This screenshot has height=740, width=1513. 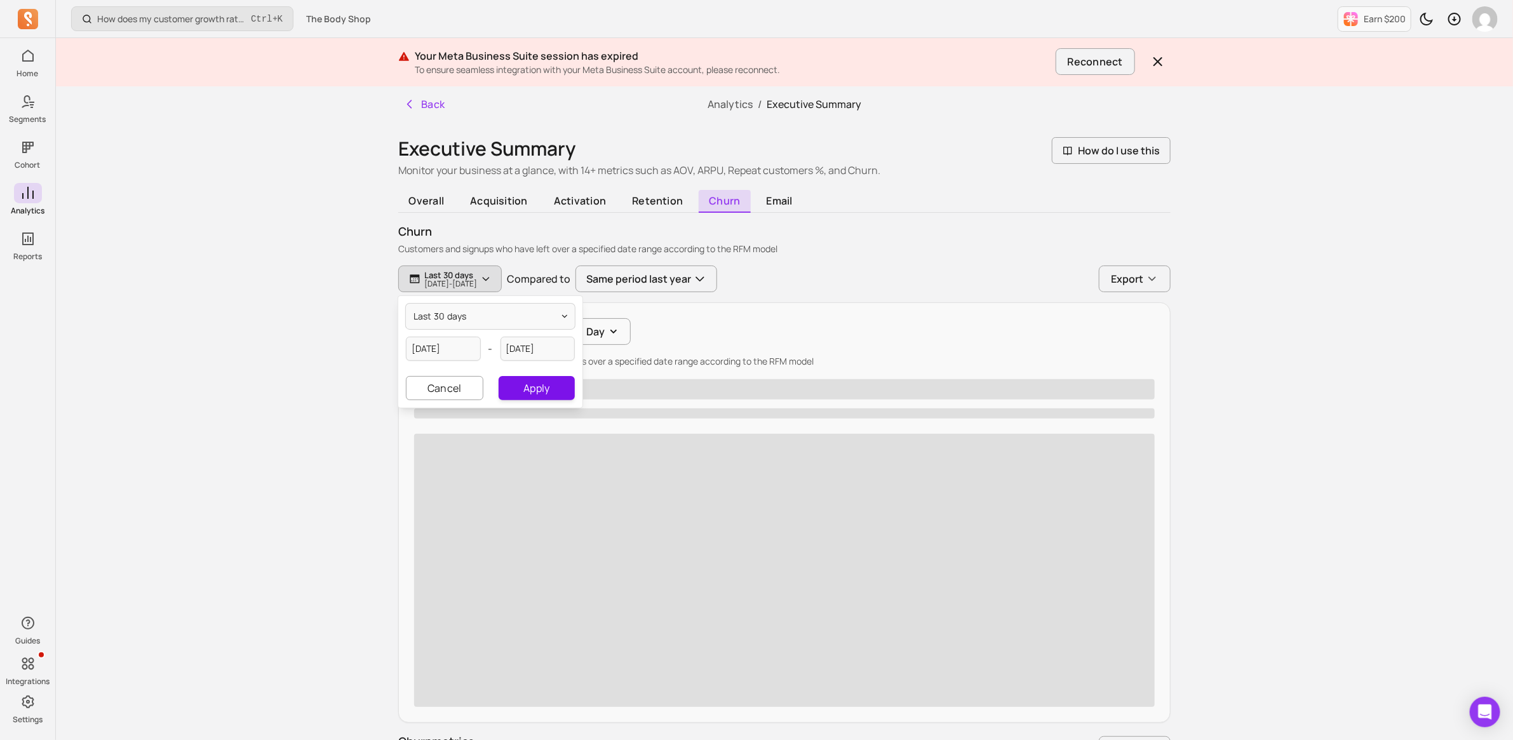 I want to click on p: Cohort, so click(x=28, y=165).